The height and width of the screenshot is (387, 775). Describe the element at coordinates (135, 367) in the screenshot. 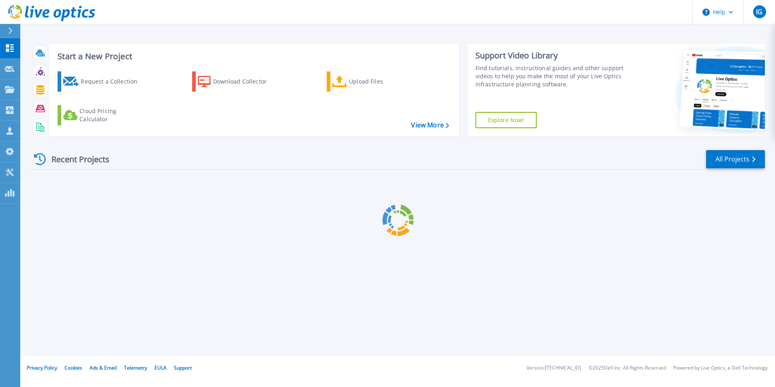

I see `a: Telemetry` at that location.